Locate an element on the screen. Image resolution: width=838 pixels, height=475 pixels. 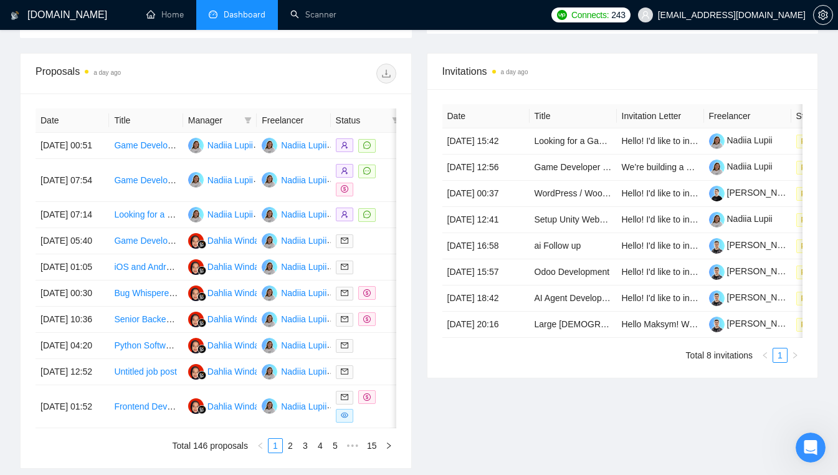
span: Invitations is located at coordinates (622, 71).